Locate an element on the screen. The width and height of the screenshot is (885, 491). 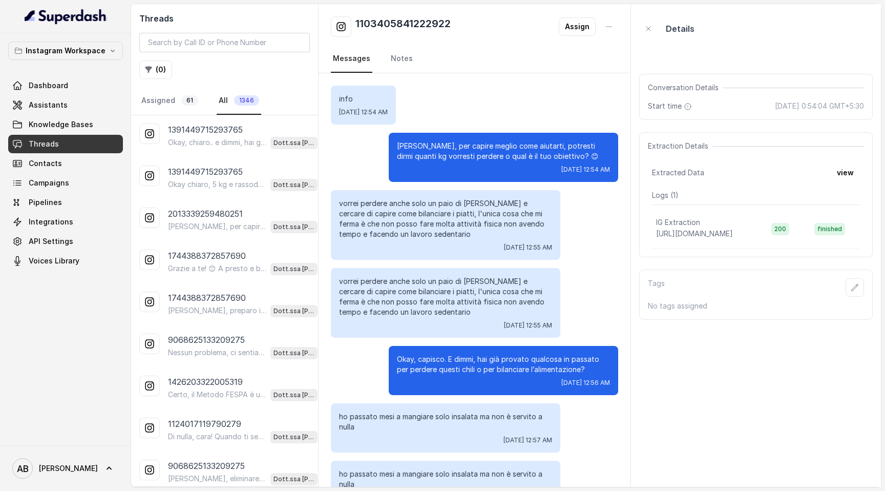
span: Threads is located at coordinates (44, 144).